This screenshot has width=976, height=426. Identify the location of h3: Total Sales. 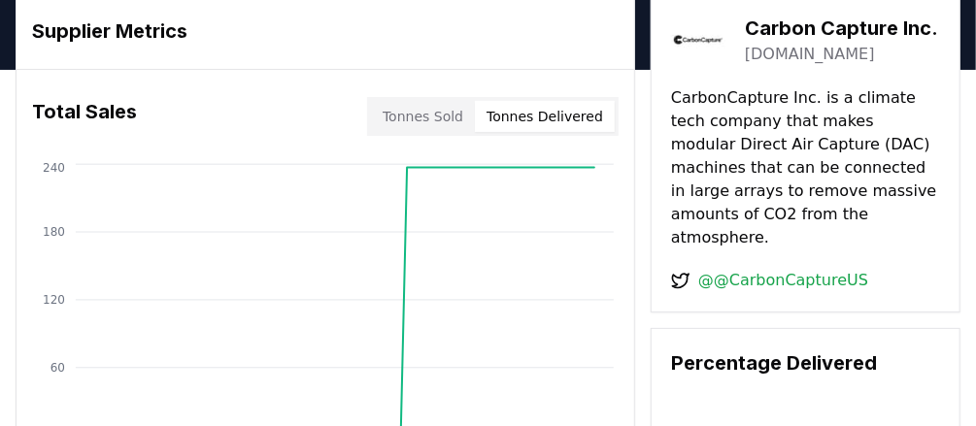
(84, 116).